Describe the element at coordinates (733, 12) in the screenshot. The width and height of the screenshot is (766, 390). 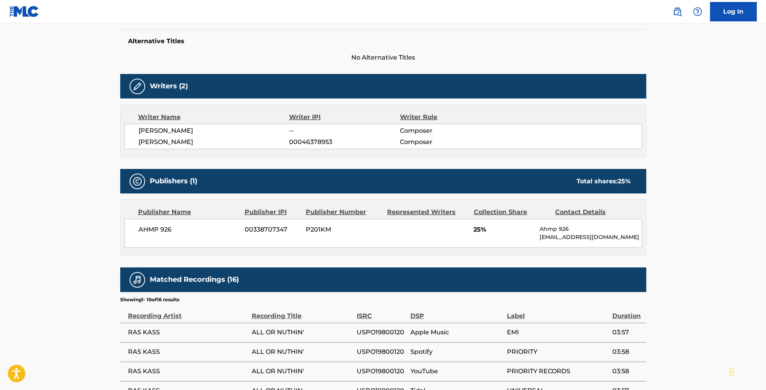
I see `a: Log In` at that location.